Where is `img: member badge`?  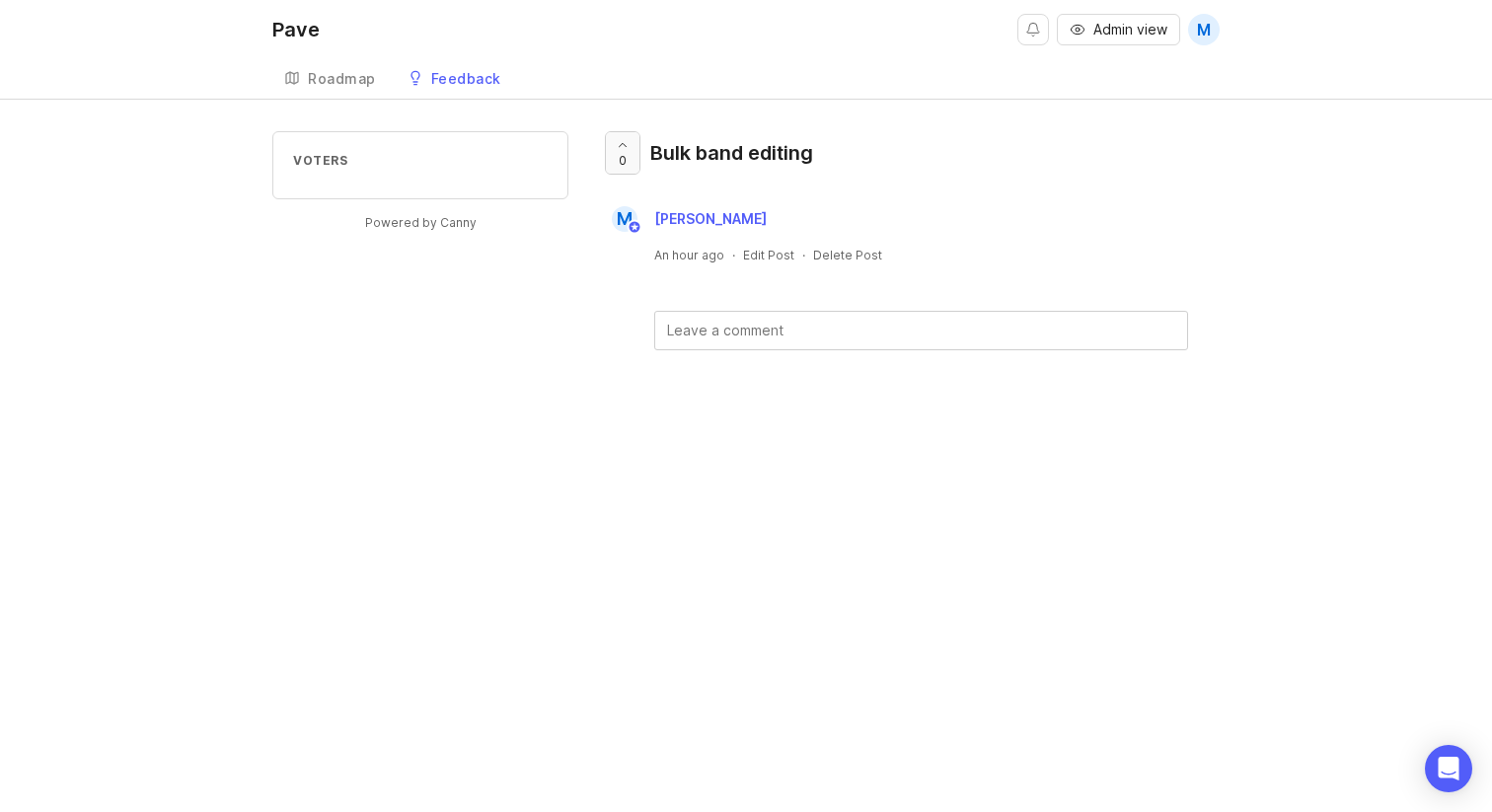
img: member badge is located at coordinates (635, 227).